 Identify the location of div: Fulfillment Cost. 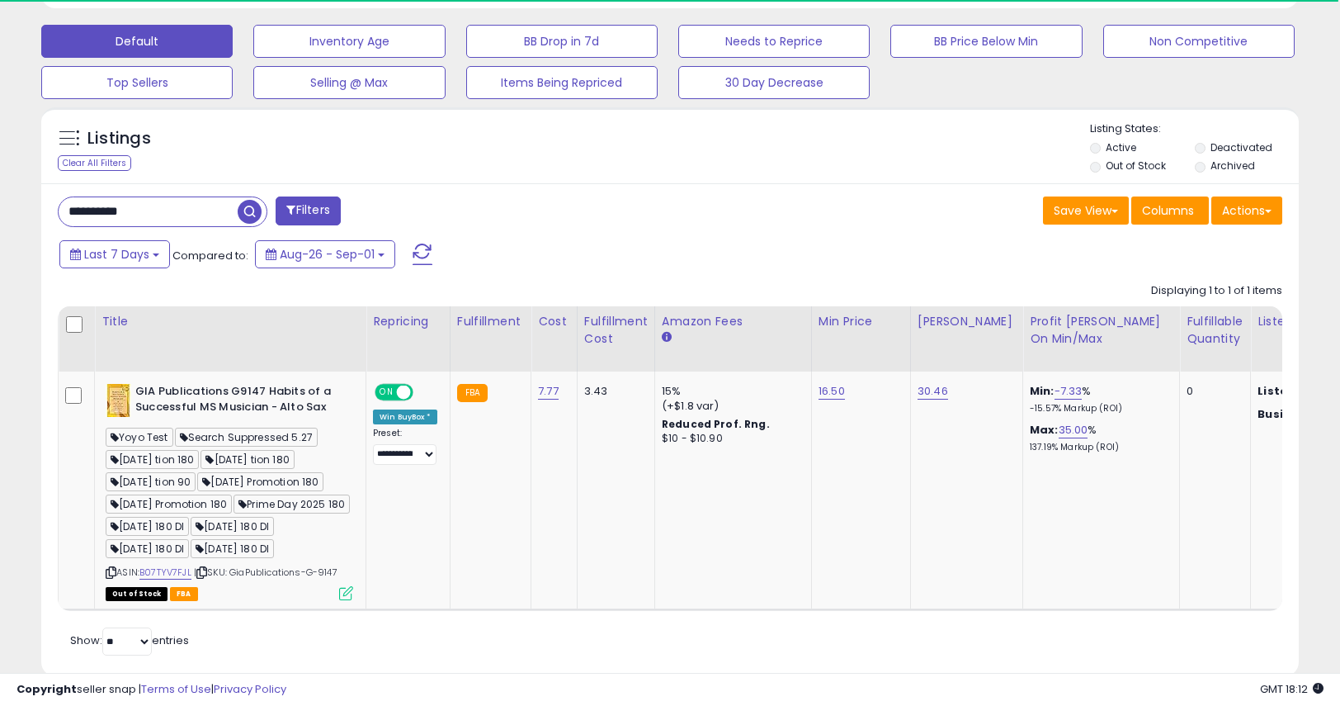
(616, 330).